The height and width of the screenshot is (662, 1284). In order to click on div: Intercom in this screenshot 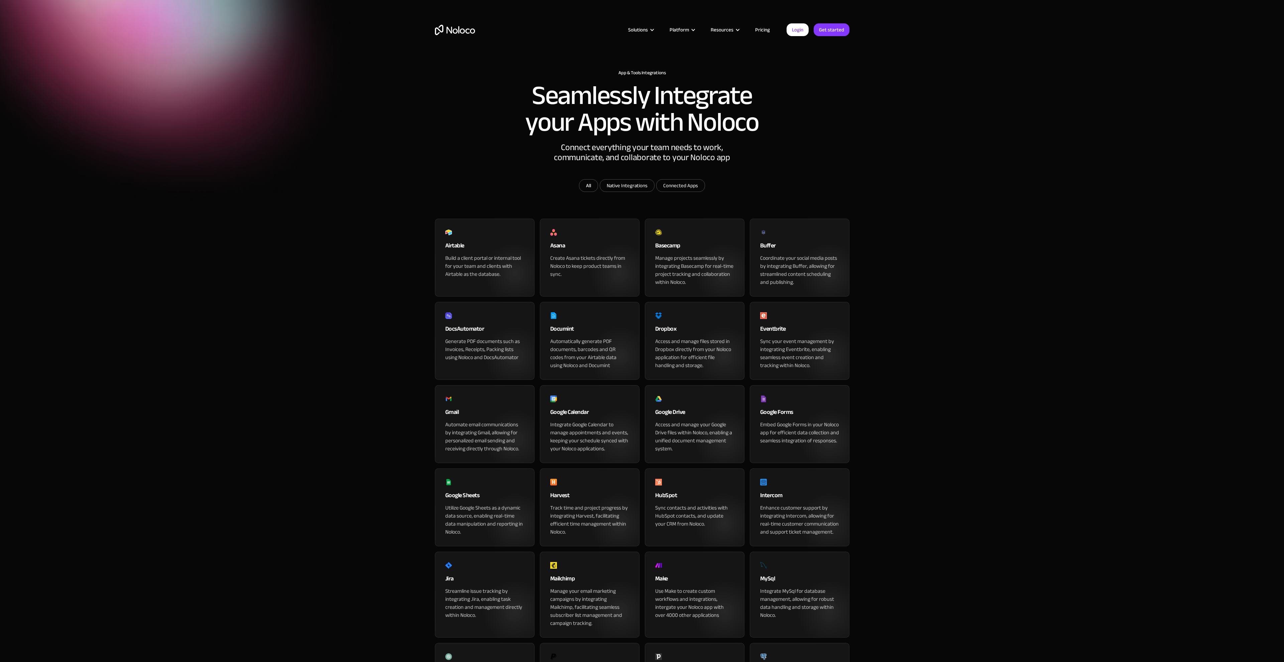, I will do `click(800, 497)`.